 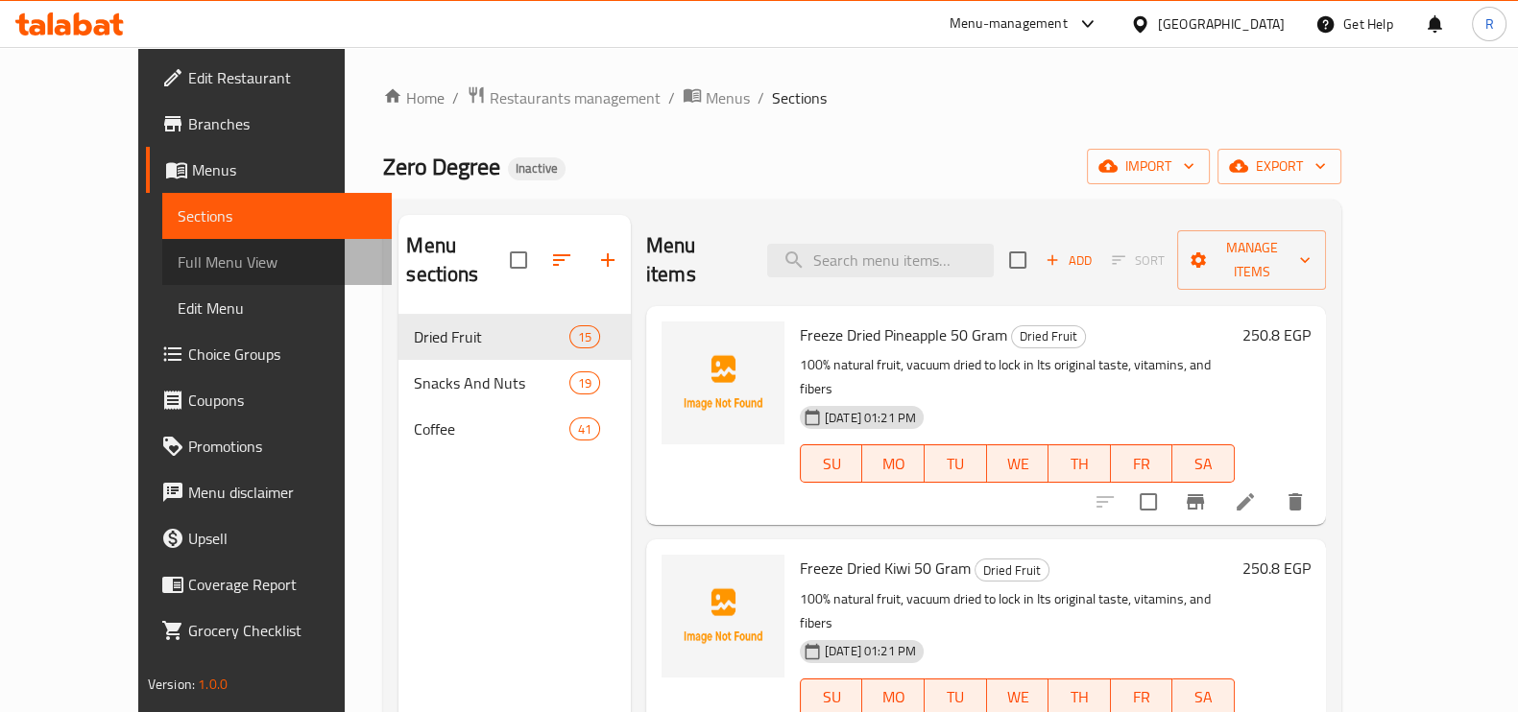 I want to click on img: Freeze Dried Kiwi 50 Gram, so click(x=723, y=616).